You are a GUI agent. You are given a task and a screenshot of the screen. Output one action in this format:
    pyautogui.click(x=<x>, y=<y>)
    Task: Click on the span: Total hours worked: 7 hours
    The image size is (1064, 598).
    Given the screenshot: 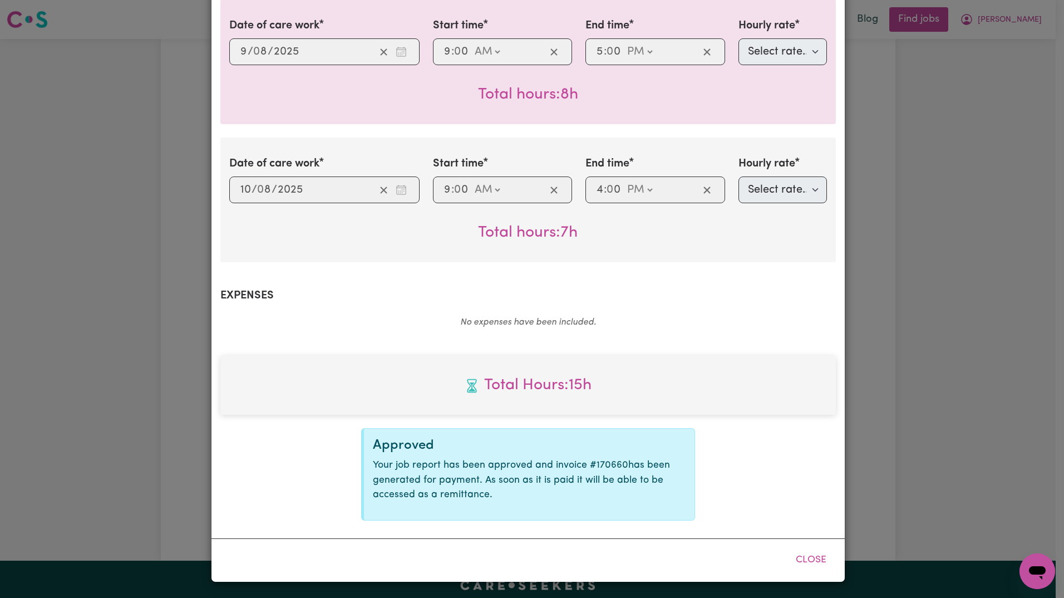 What is the action you would take?
    pyautogui.click(x=528, y=233)
    